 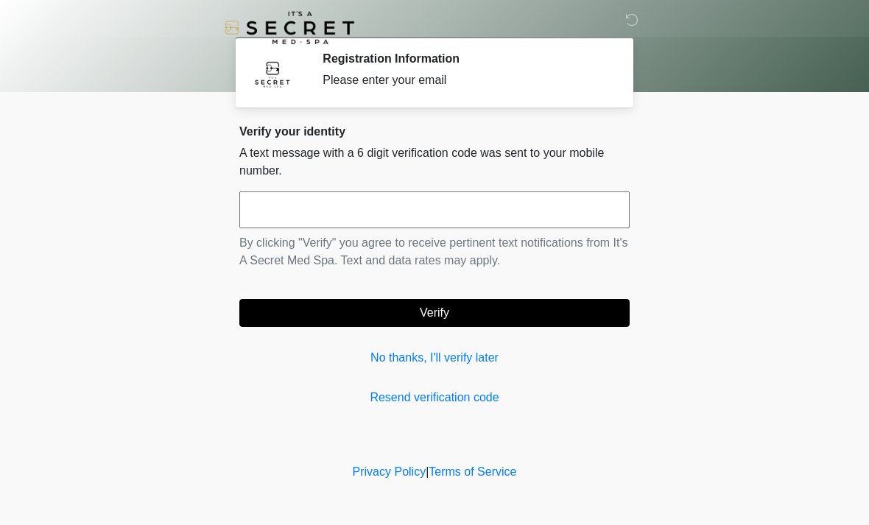 What do you see at coordinates (434, 358) in the screenshot?
I see `a: No thanks, I'll verify later` at bounding box center [434, 358].